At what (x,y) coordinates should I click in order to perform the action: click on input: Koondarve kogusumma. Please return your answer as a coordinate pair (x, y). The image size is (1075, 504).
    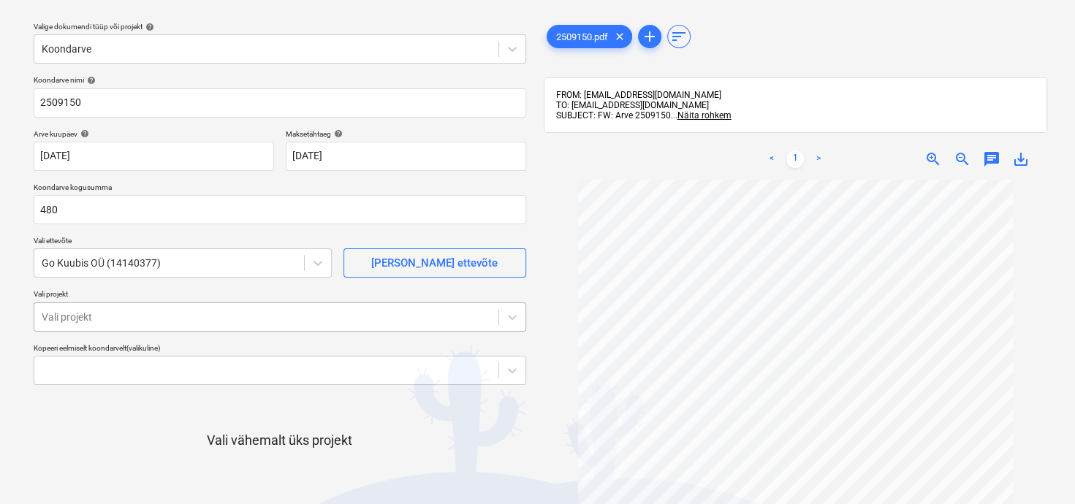
    Looking at the image, I should click on (280, 210).